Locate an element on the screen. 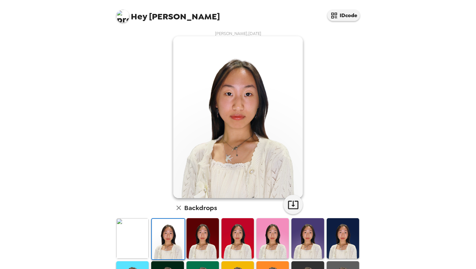 The height and width of the screenshot is (269, 476). img: profile pic is located at coordinates (123, 16).